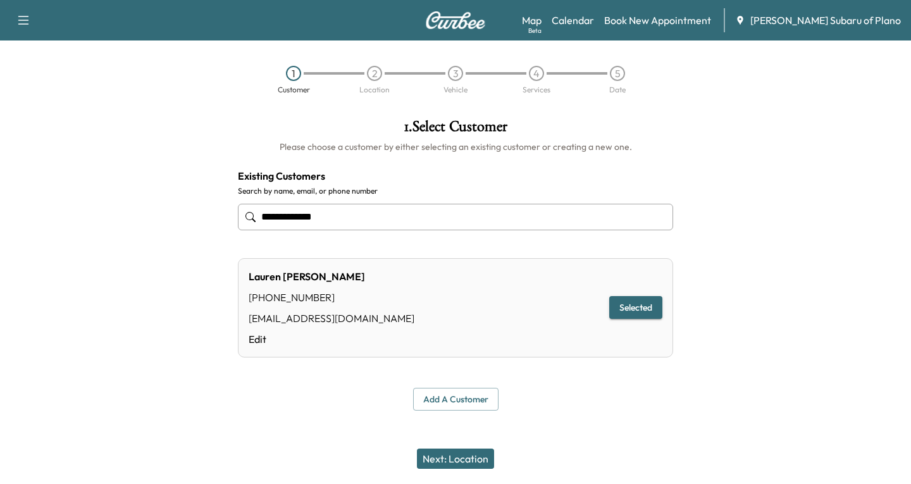 This screenshot has width=911, height=484. What do you see at coordinates (455, 130) in the screenshot?
I see `h1: 1 . Select Customer` at bounding box center [455, 130].